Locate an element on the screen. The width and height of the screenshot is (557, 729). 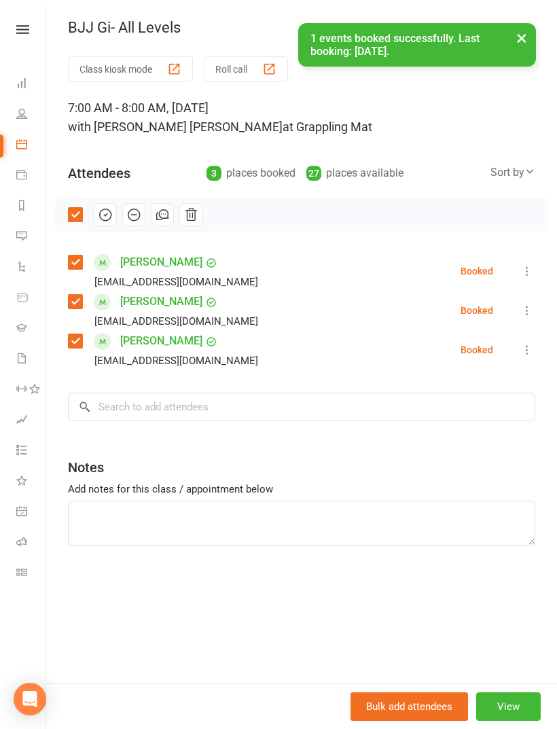
div: BJJ Gi- All Levels is located at coordinates (301, 28).